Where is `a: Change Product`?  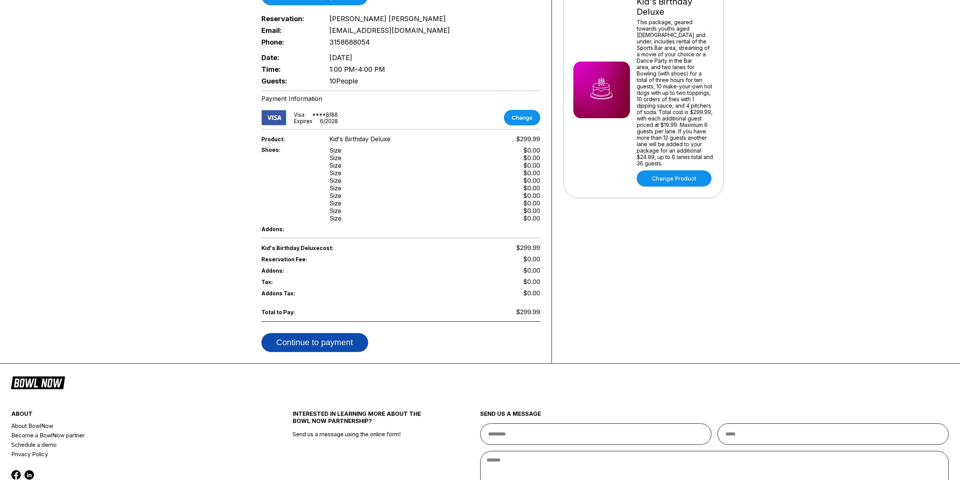 a: Change Product is located at coordinates (674, 178).